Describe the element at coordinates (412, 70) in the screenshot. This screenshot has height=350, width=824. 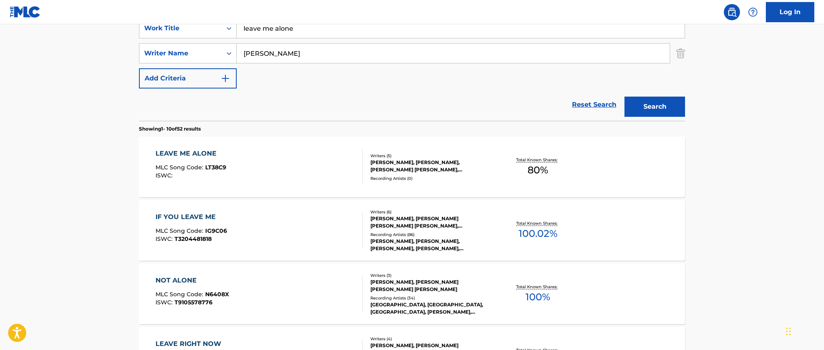
I see `form: Search Form` at that location.